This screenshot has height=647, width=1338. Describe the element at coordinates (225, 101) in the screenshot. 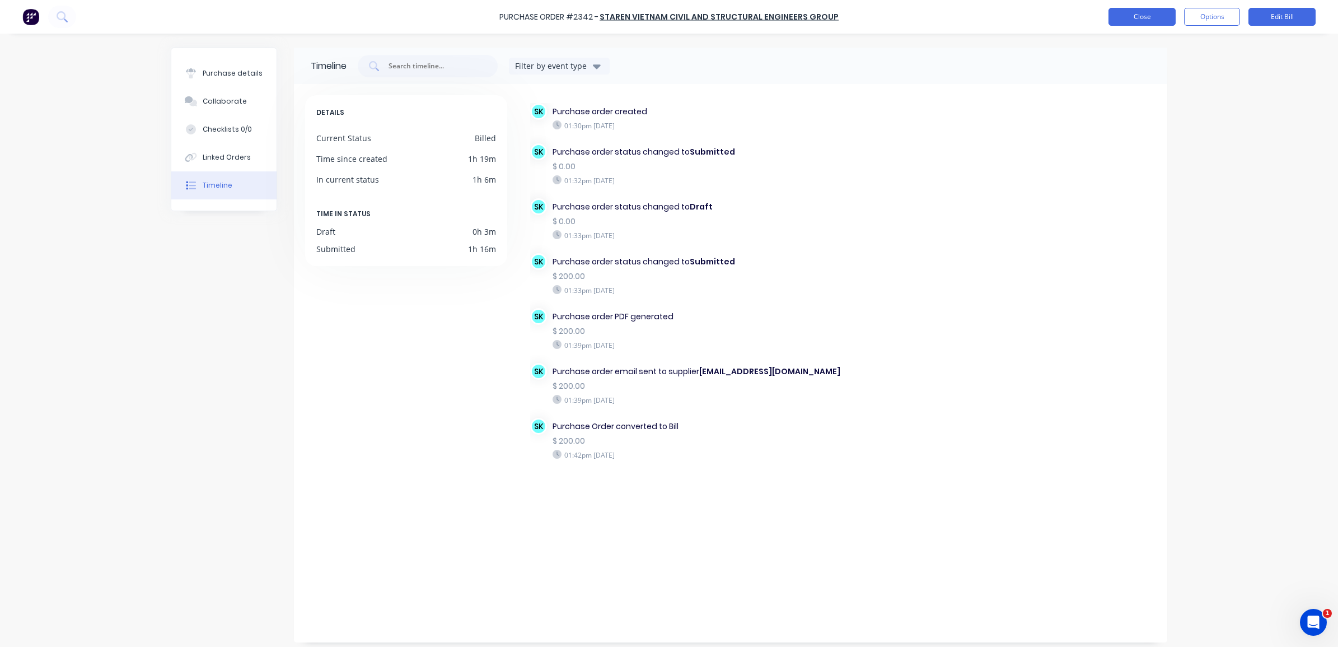

I see `div: Collaborate` at that location.